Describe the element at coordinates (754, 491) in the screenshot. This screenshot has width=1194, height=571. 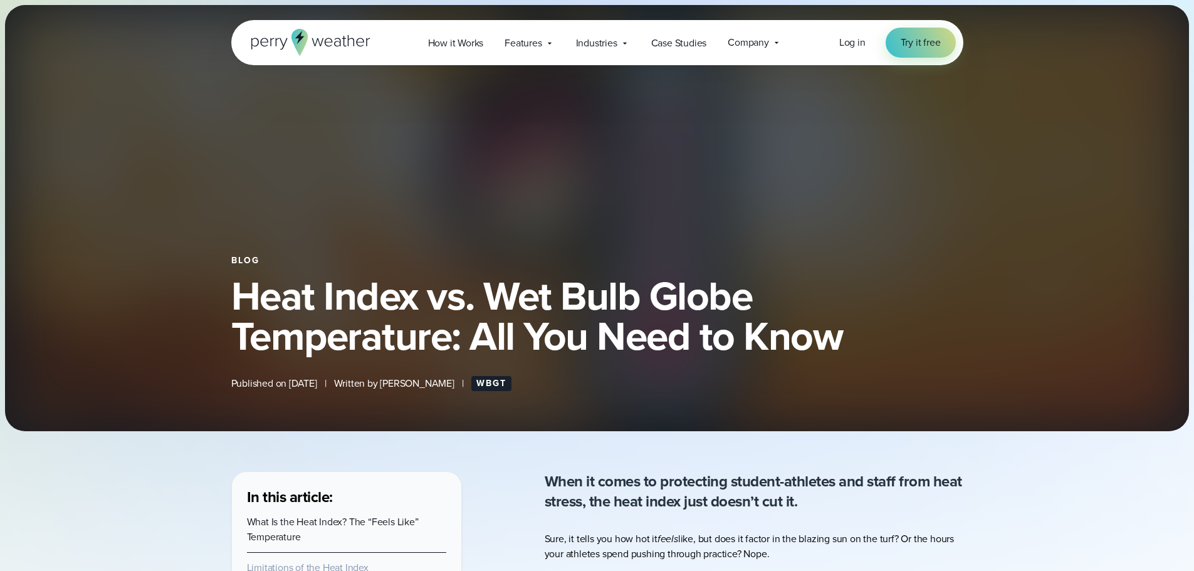
I see `p: When it comes to protecting student-athletes and staff from heat stress, the heat index just does...` at that location.